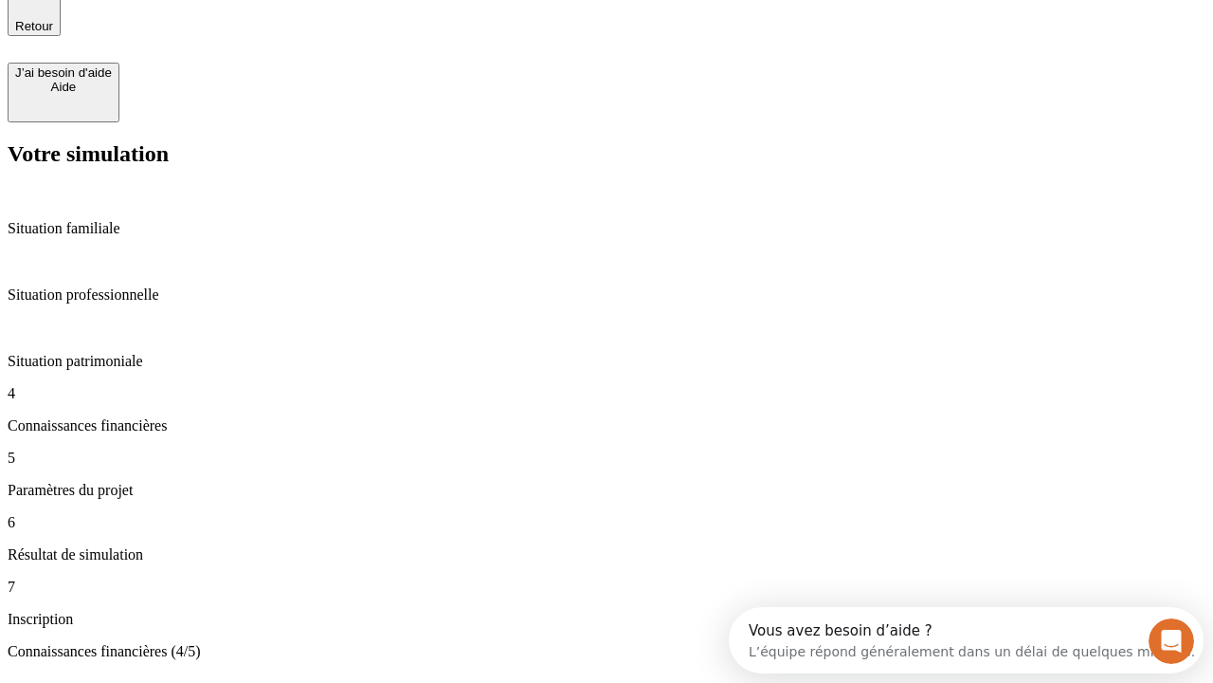 The image size is (1213, 683). What do you see at coordinates (607, 619) in the screenshot?
I see `p: Inscription` at bounding box center [607, 619].